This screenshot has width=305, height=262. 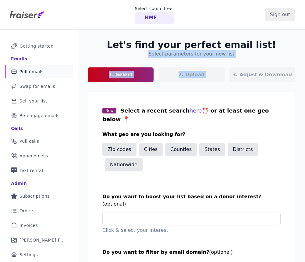 What do you see at coordinates (39, 115) in the screenshot?
I see `a: Re-engage emails` at bounding box center [39, 115].